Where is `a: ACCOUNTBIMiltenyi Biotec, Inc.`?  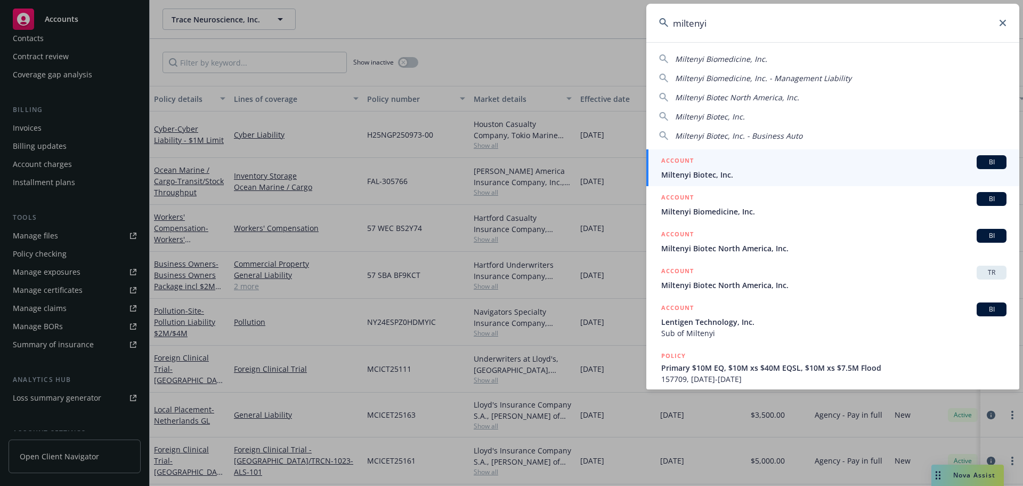 a: ACCOUNTBIMiltenyi Biotec, Inc. is located at coordinates (833, 167).